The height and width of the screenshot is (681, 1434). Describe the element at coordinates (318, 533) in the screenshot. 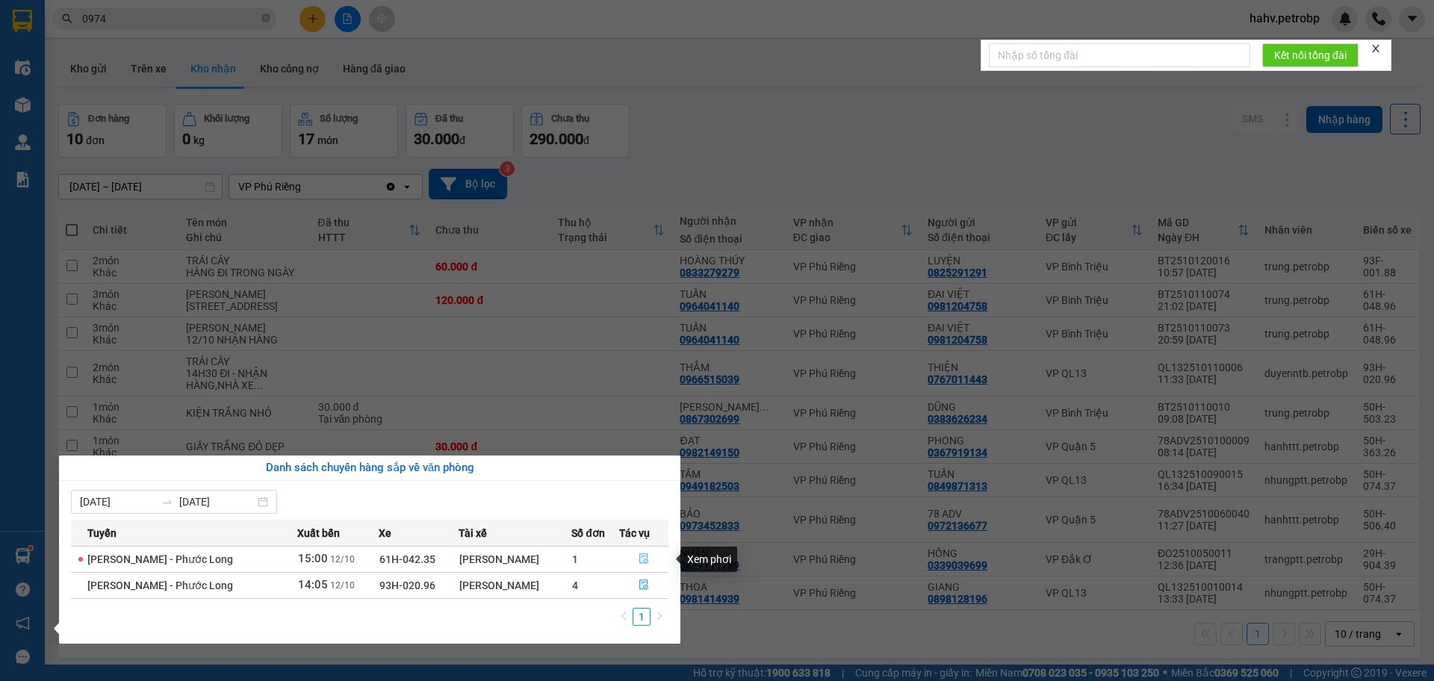

I see `span: Xuất bến` at that location.